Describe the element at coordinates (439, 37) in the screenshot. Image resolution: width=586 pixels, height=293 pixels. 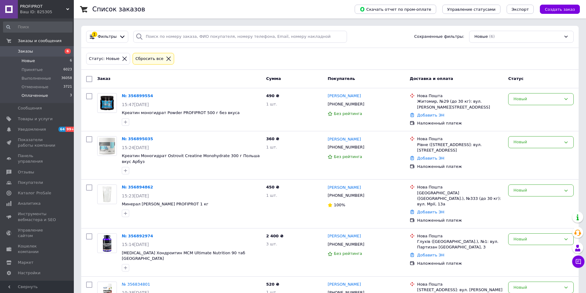
I see `span: Сохраненные фильтры:` at that location.